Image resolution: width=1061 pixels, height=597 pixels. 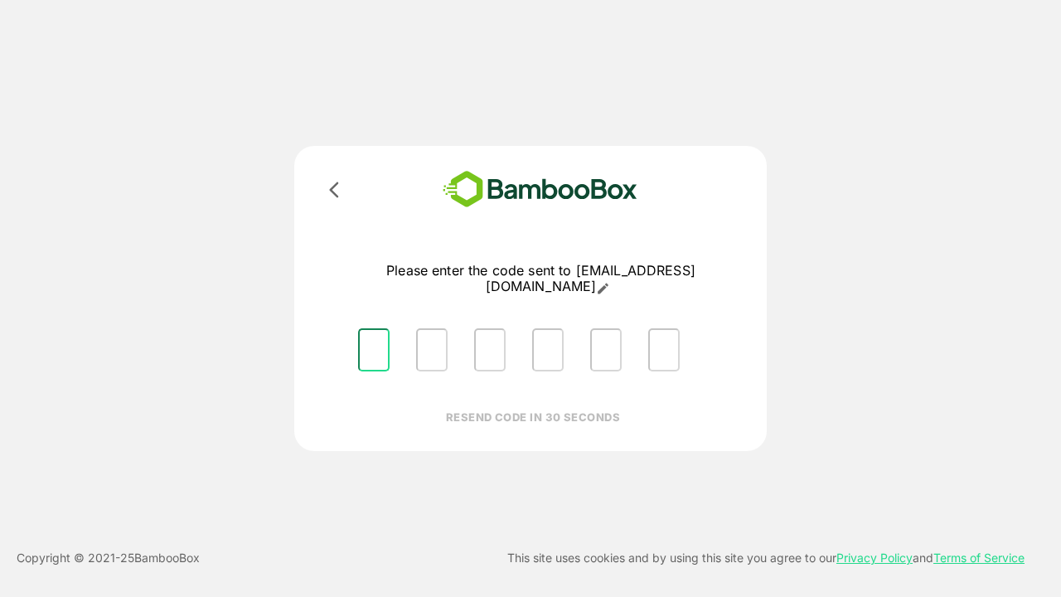 I want to click on input: Please enter OTP character 4, so click(x=548, y=350).